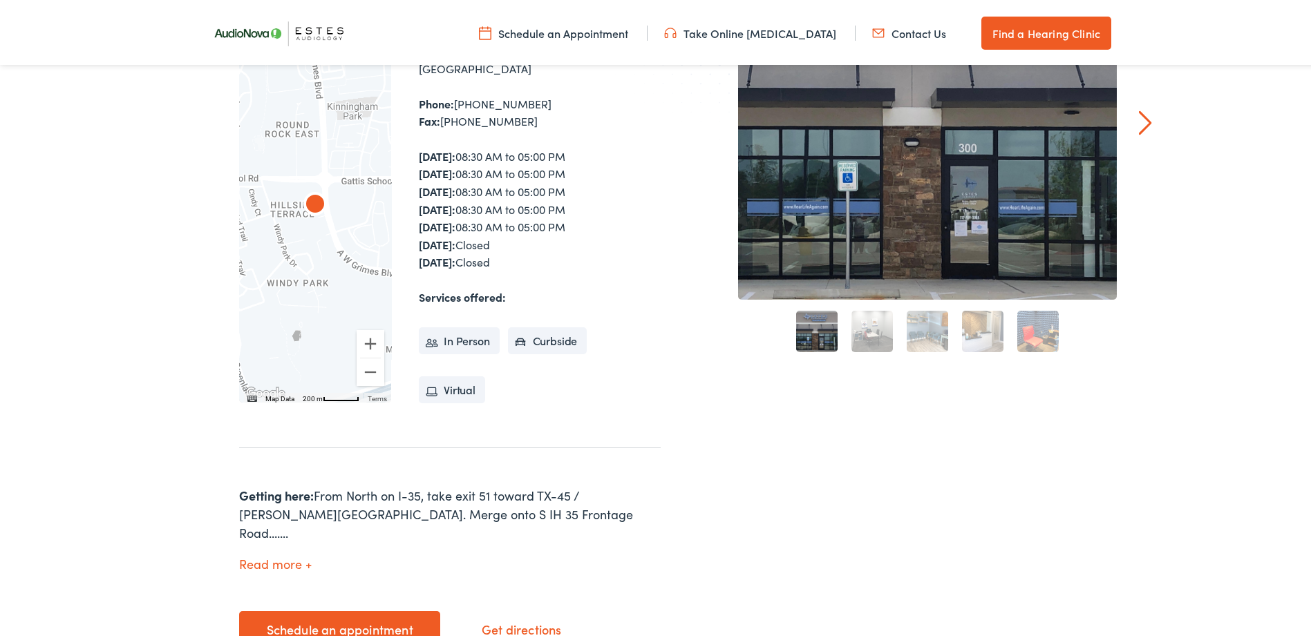 The image size is (1311, 638). What do you see at coordinates (265, 391) in the screenshot?
I see `a: Open this area in Google Maps (opens a new window)` at bounding box center [265, 391].